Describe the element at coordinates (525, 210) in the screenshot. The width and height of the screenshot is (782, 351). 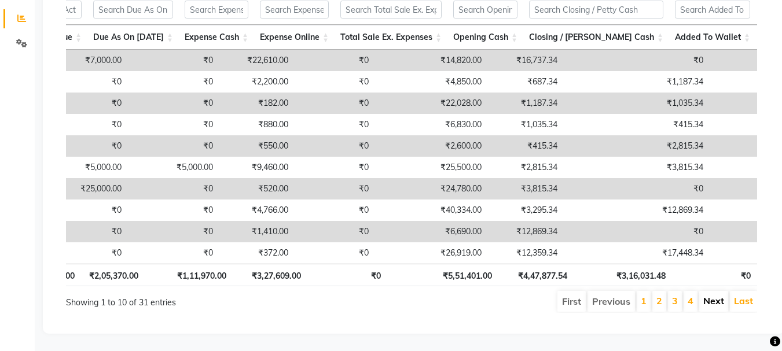
I see `td: ₹3,295.34` at that location.